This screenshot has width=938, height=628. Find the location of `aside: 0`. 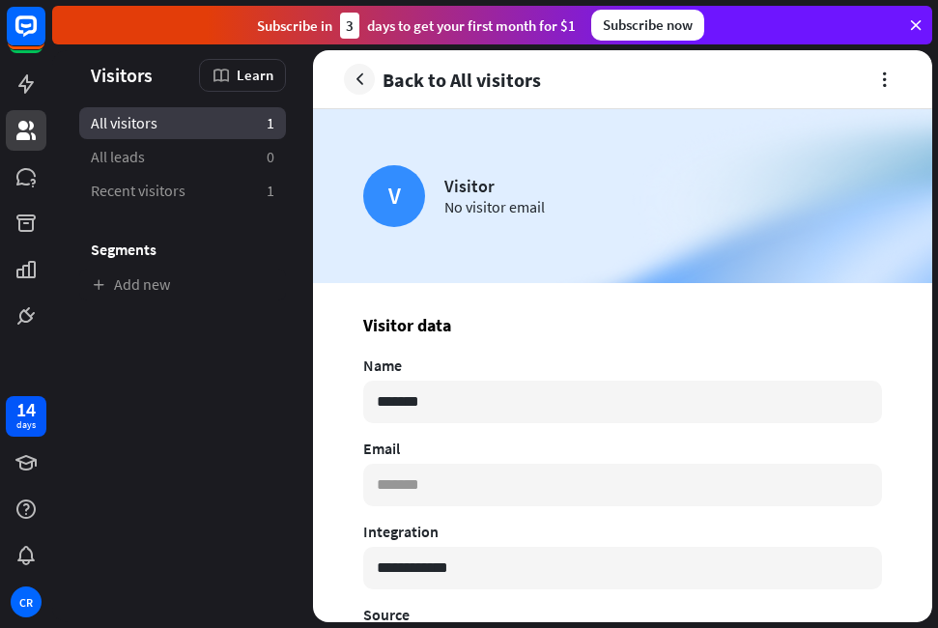

aside: 0 is located at coordinates (270, 156).